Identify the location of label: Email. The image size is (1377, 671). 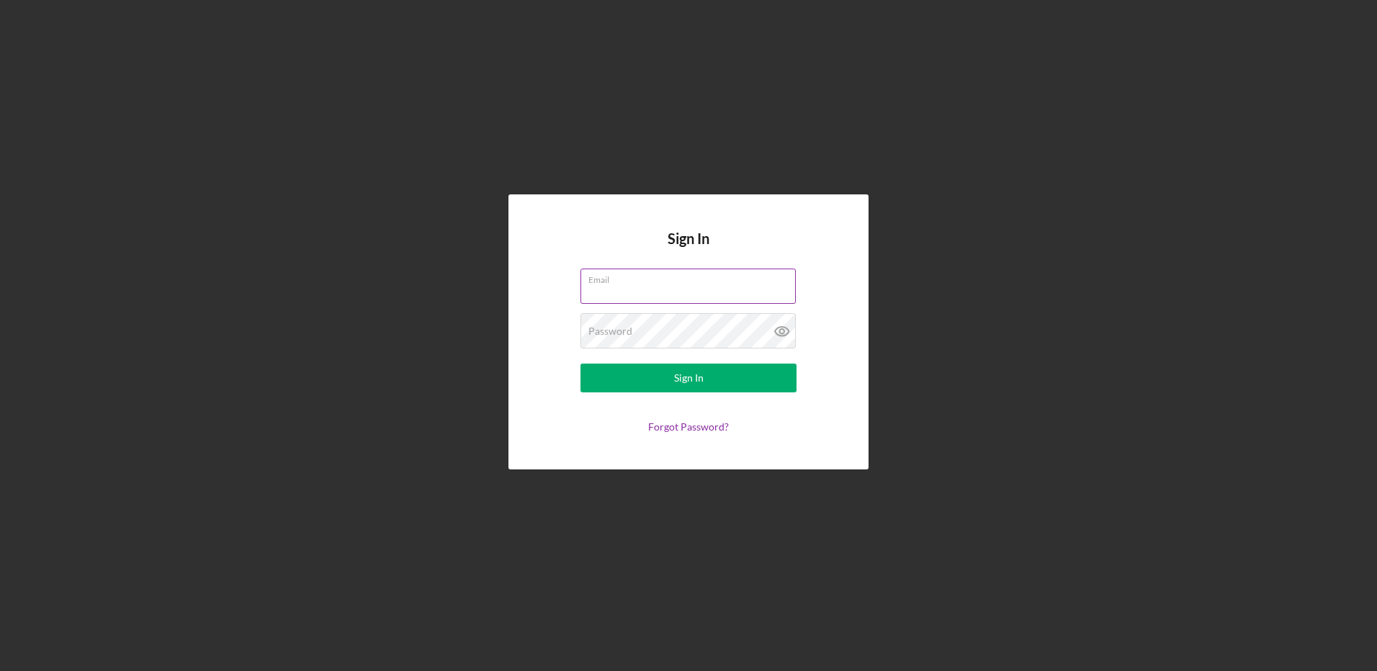
(692, 277).